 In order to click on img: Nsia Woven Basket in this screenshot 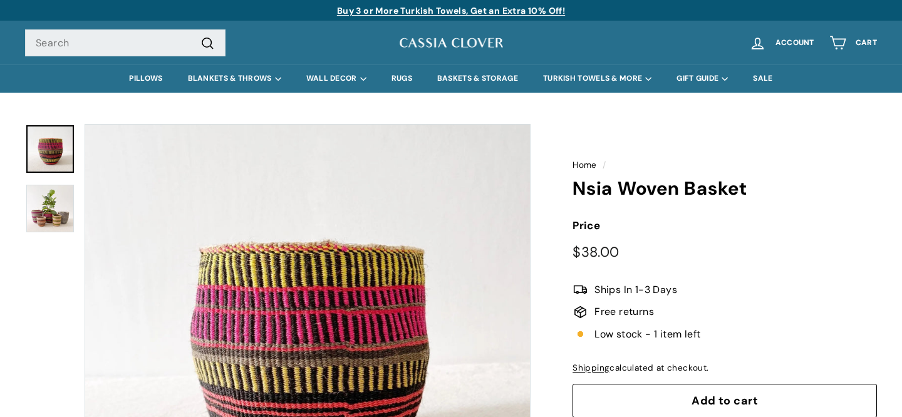, I will do `click(50, 209)`.